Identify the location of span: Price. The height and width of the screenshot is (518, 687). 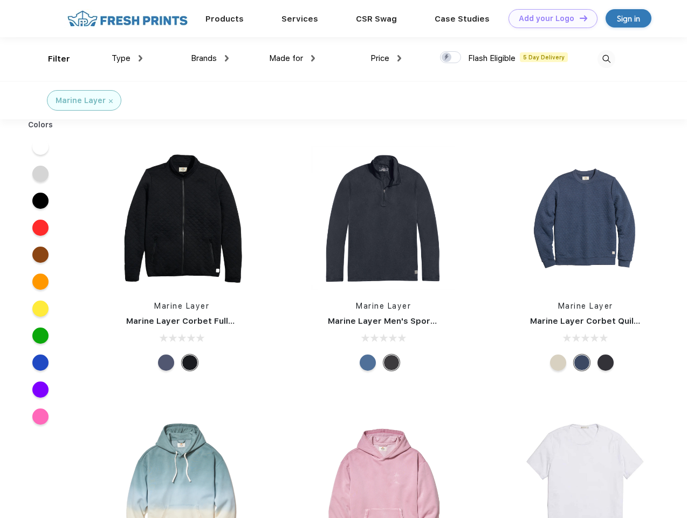
(380, 58).